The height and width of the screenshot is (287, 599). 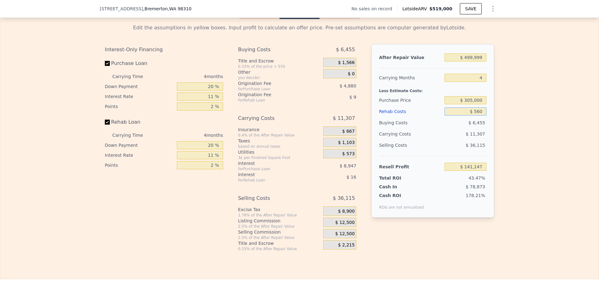 What do you see at coordinates (433, 89) in the screenshot?
I see `div: Less Estimate Costs:` at bounding box center [433, 89].